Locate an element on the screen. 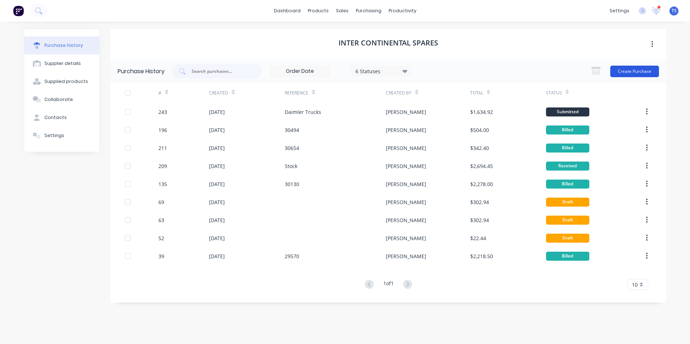 This screenshot has width=690, height=344. div: 209 is located at coordinates (163, 166).